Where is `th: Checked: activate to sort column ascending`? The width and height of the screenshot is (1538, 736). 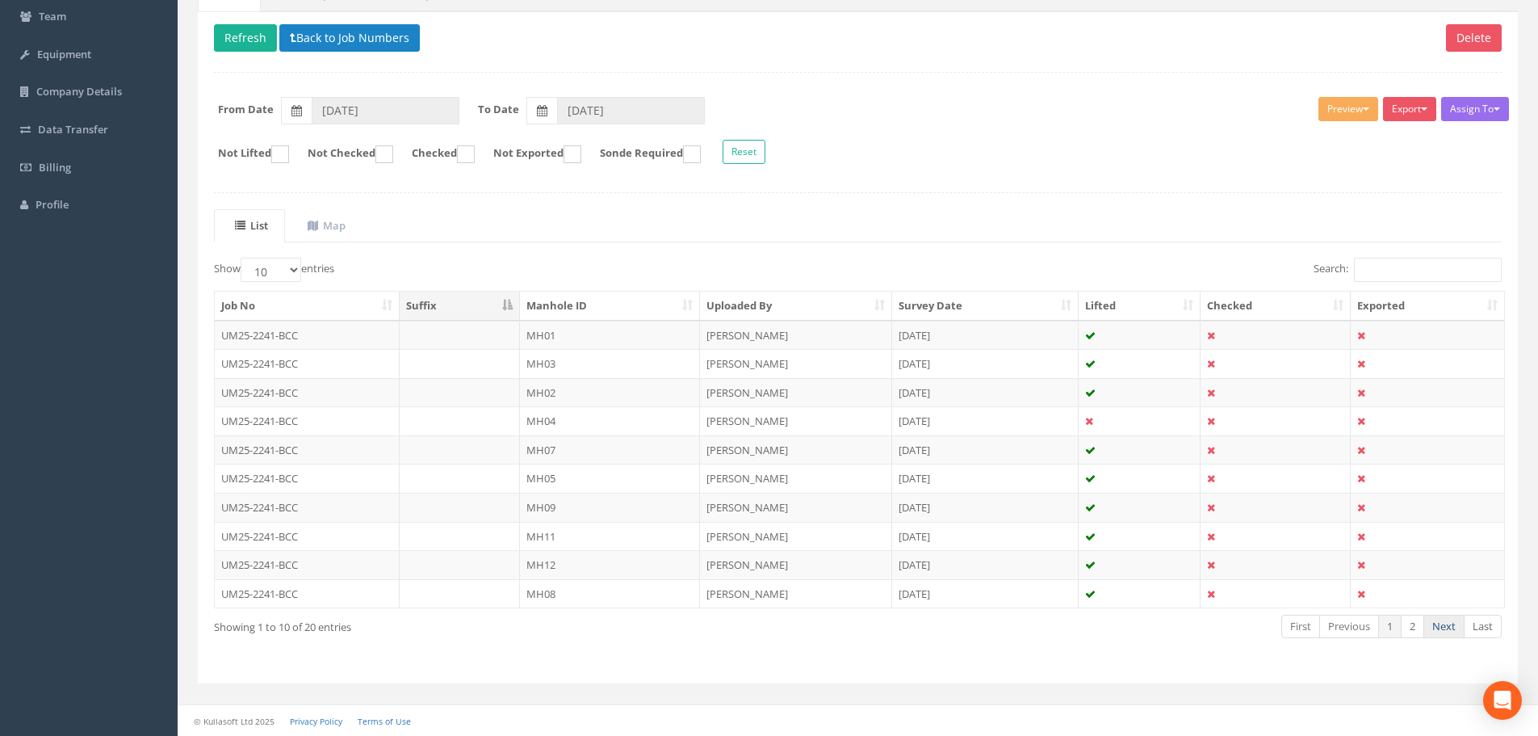 th: Checked: activate to sort column ascending is located at coordinates (1276, 306).